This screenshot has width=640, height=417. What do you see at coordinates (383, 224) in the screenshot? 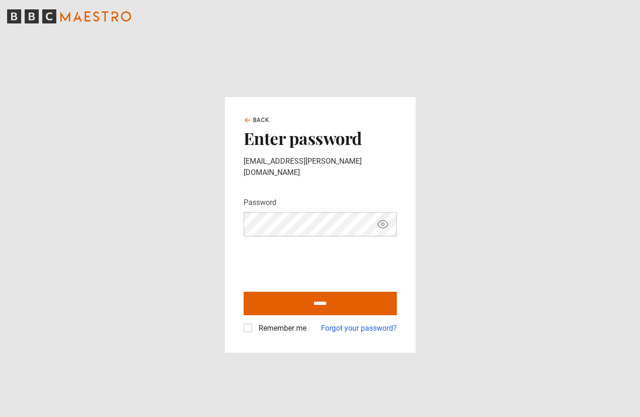
I see `button: Show password` at bounding box center [383, 224].